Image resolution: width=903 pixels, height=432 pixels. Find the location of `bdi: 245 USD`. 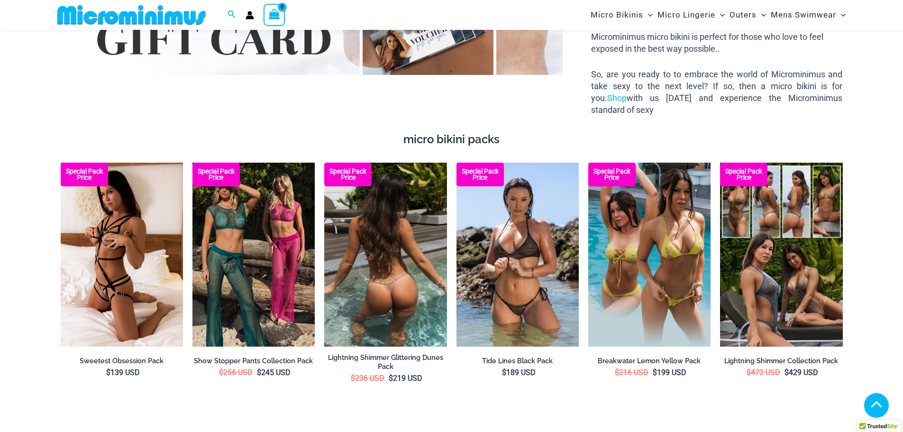

bdi: 245 USD is located at coordinates (273, 372).